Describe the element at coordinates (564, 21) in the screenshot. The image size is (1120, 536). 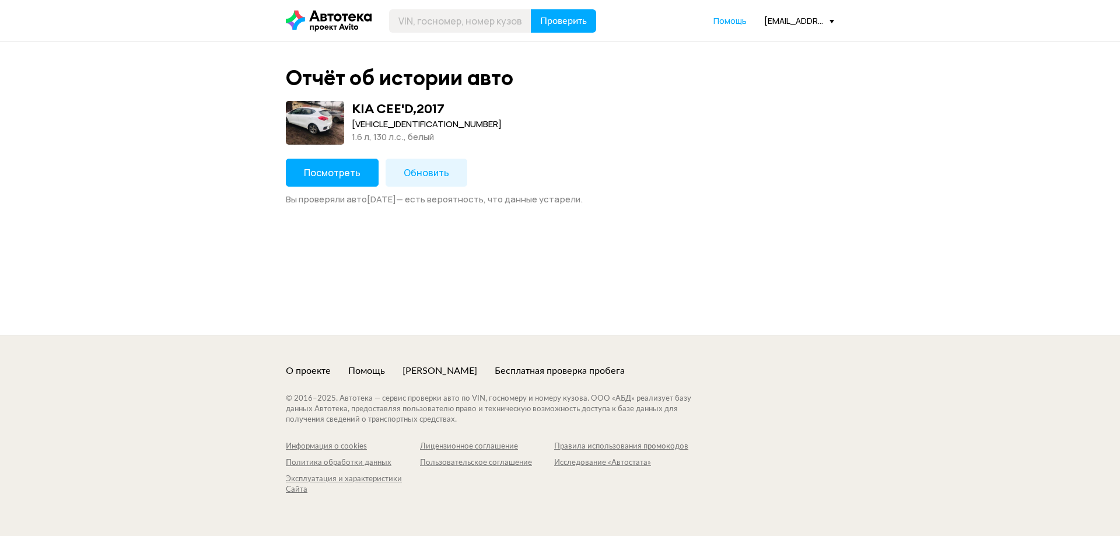
I see `span: Проверить` at that location.